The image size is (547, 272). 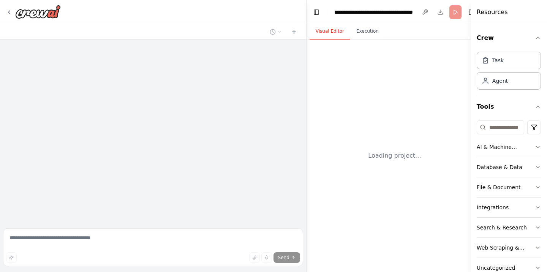 What do you see at coordinates (499, 167) in the screenshot?
I see `div: Database & Data` at bounding box center [499, 167].